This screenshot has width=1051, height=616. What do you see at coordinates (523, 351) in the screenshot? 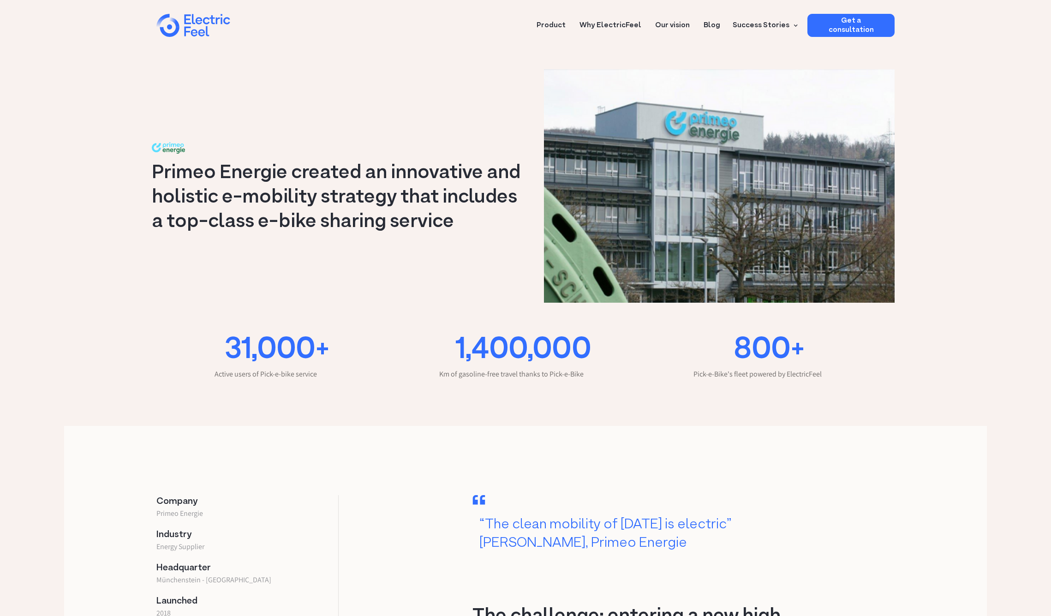
I see `div: 1,400,000` at bounding box center [523, 351].